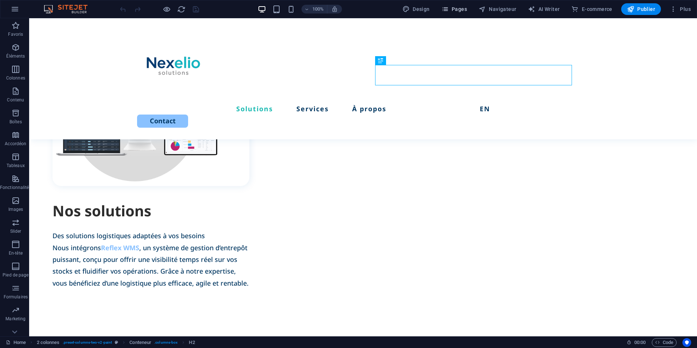 The image size is (697, 348). I want to click on p: Pied de page, so click(15, 275).